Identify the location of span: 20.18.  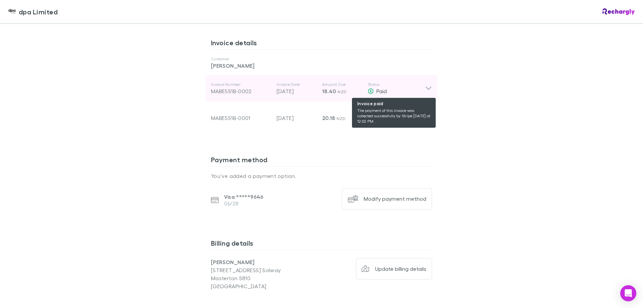
(328, 118).